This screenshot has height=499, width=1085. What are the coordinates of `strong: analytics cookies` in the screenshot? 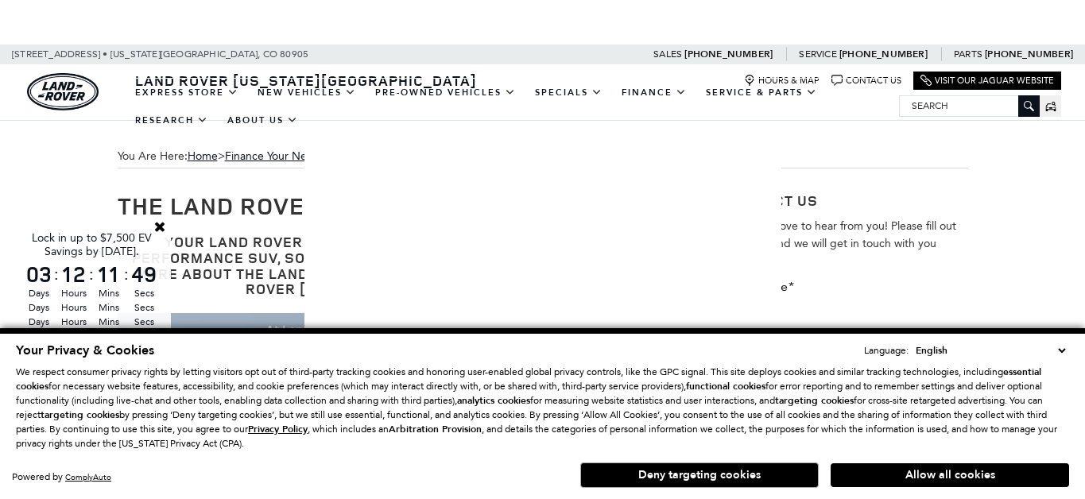 It's located at (494, 401).